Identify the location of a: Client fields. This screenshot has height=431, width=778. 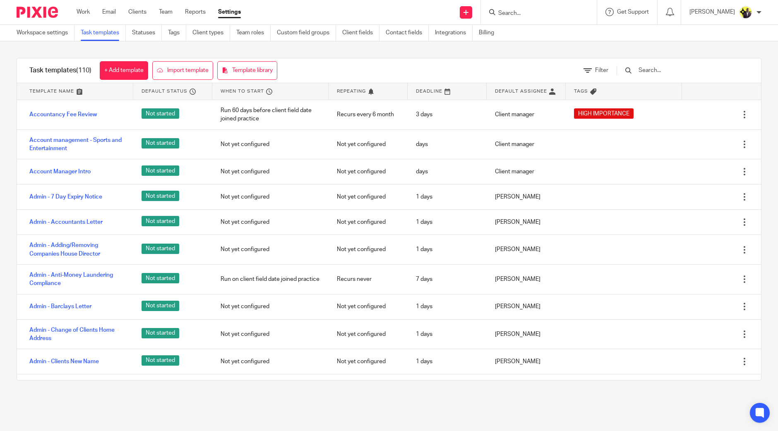
(361, 33).